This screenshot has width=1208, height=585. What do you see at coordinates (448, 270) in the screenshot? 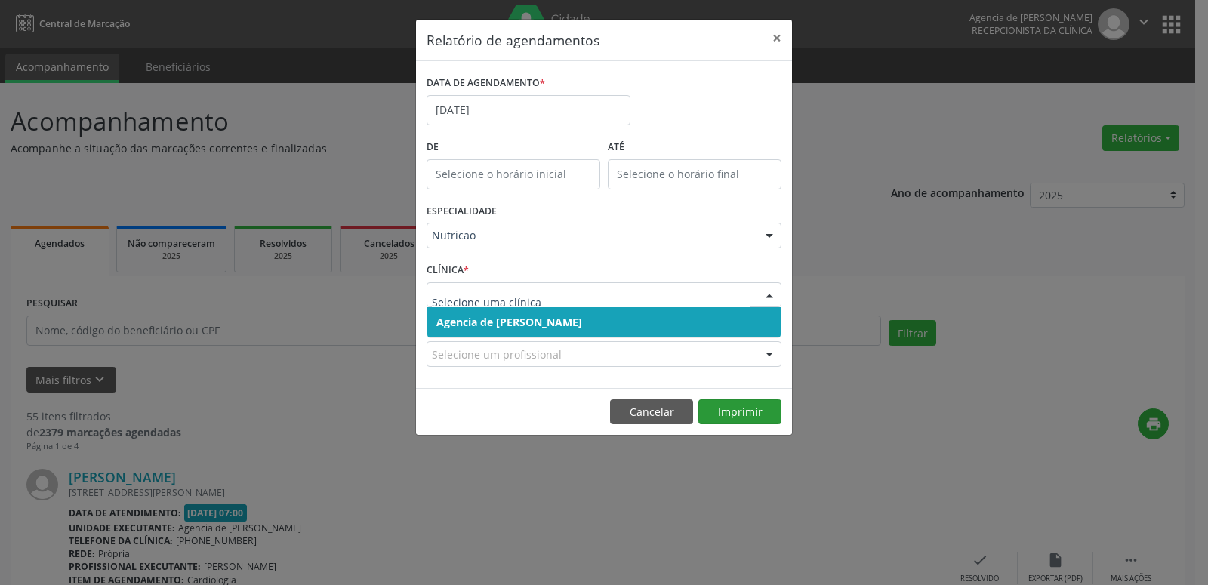
I see `label: CLÍNICA` at bounding box center [448, 270].